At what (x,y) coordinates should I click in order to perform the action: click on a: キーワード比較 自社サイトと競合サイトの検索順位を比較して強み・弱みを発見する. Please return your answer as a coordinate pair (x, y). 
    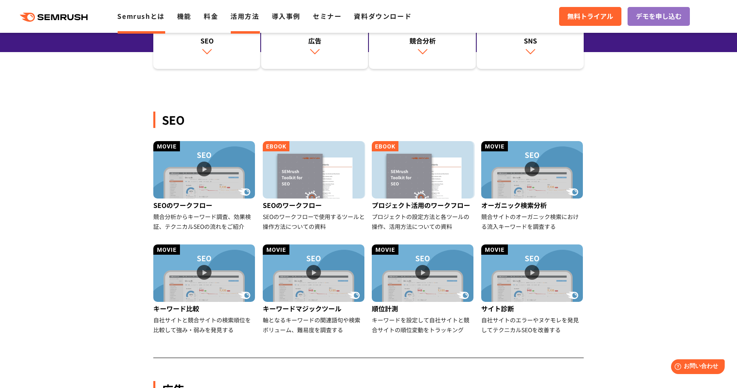
    Looking at the image, I should click on (205, 290).